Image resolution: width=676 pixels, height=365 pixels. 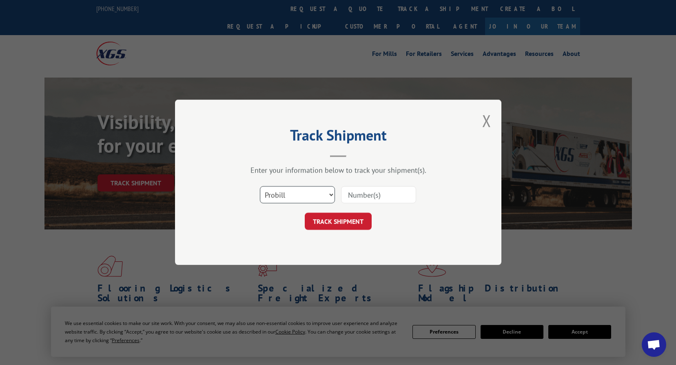 What do you see at coordinates (654, 344) in the screenshot?
I see `div: Open chat` at bounding box center [654, 344].